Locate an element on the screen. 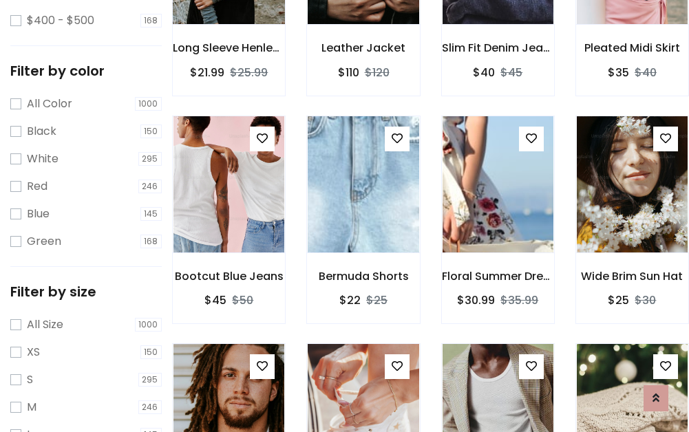  h6: $21.99 is located at coordinates (207, 72).